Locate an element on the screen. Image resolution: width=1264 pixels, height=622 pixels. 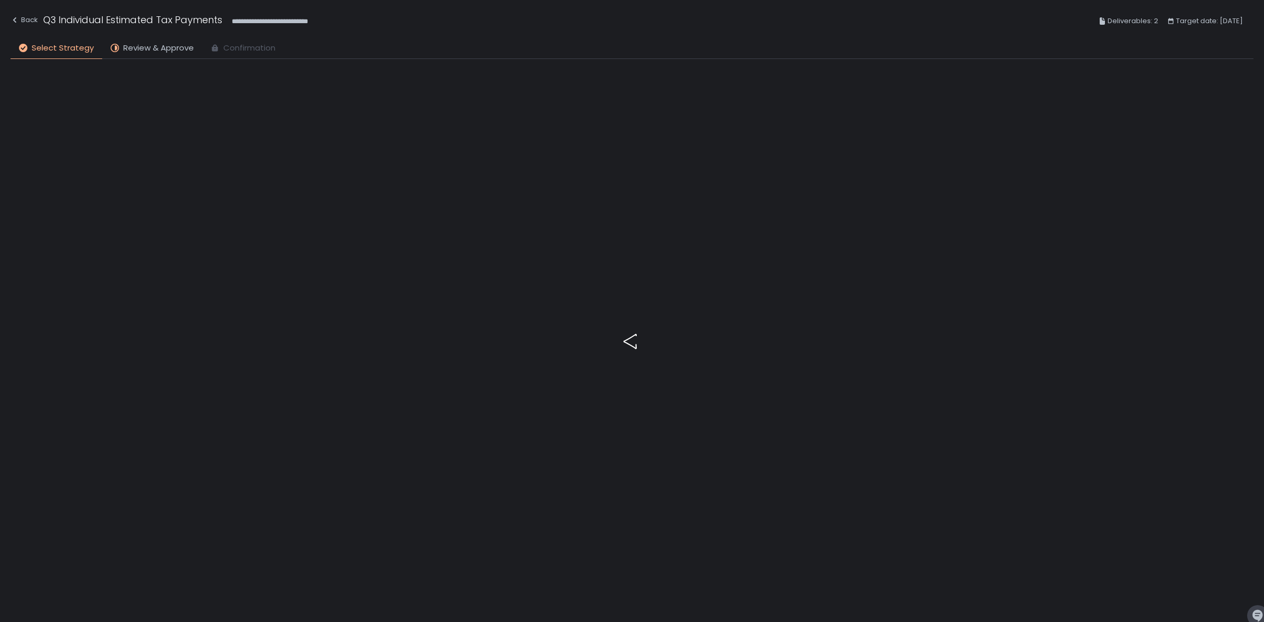
span: Review & Approve is located at coordinates (159, 48).